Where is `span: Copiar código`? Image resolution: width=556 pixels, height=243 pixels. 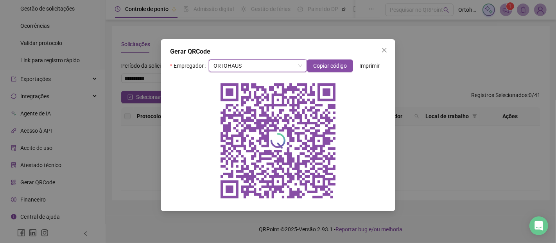 span: Copiar código is located at coordinates (330, 66).